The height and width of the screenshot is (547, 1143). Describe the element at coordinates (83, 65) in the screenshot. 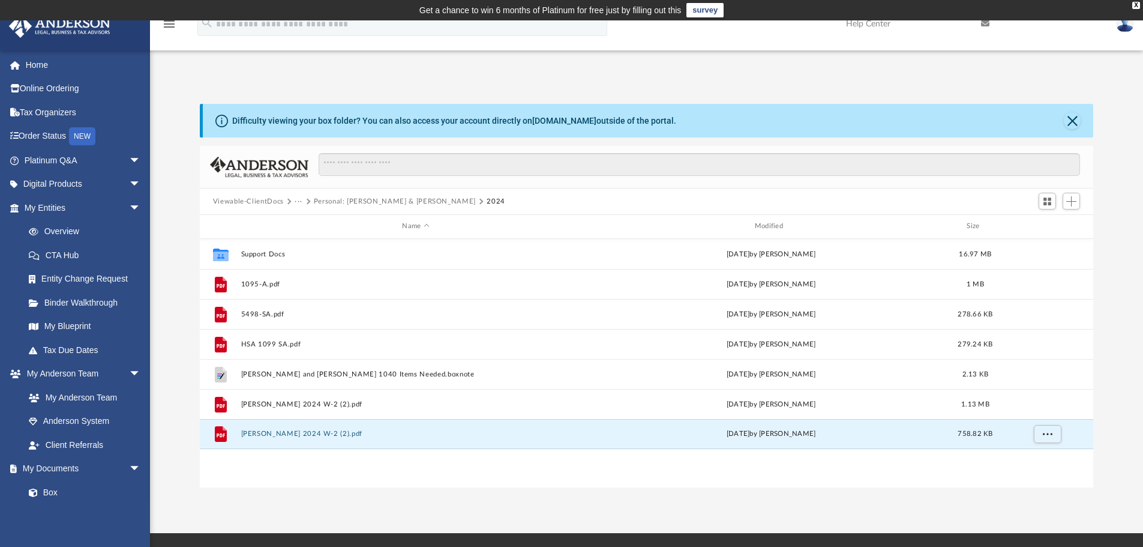

I see `a: Home` at that location.